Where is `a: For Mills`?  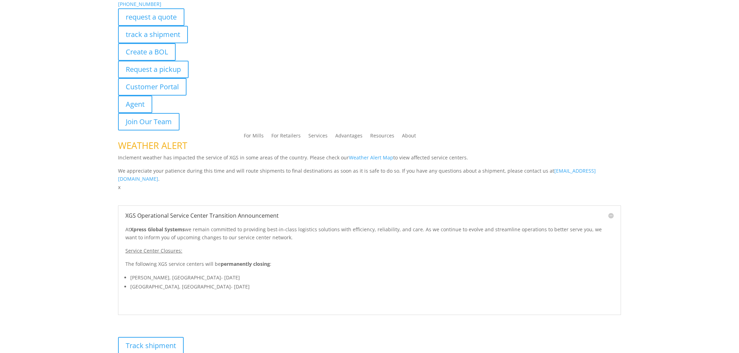 a: For Mills is located at coordinates (254, 137).